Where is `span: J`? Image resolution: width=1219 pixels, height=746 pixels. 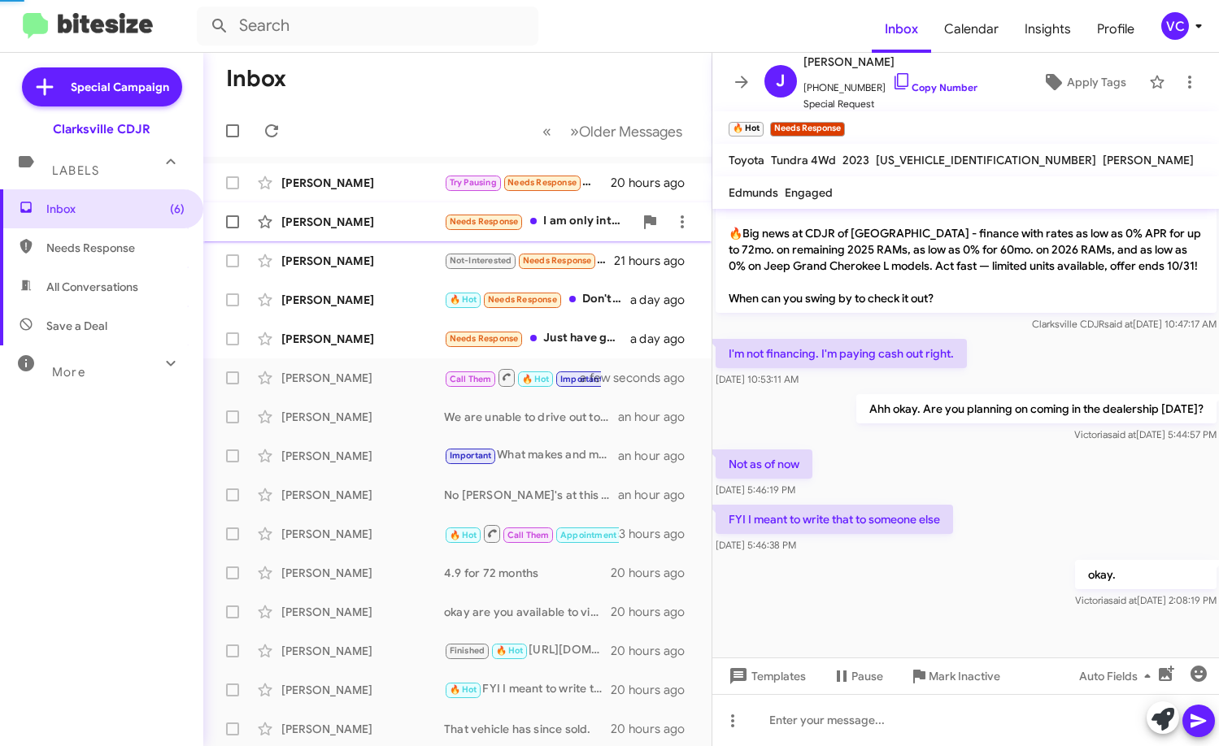
span: J is located at coordinates (780, 81).